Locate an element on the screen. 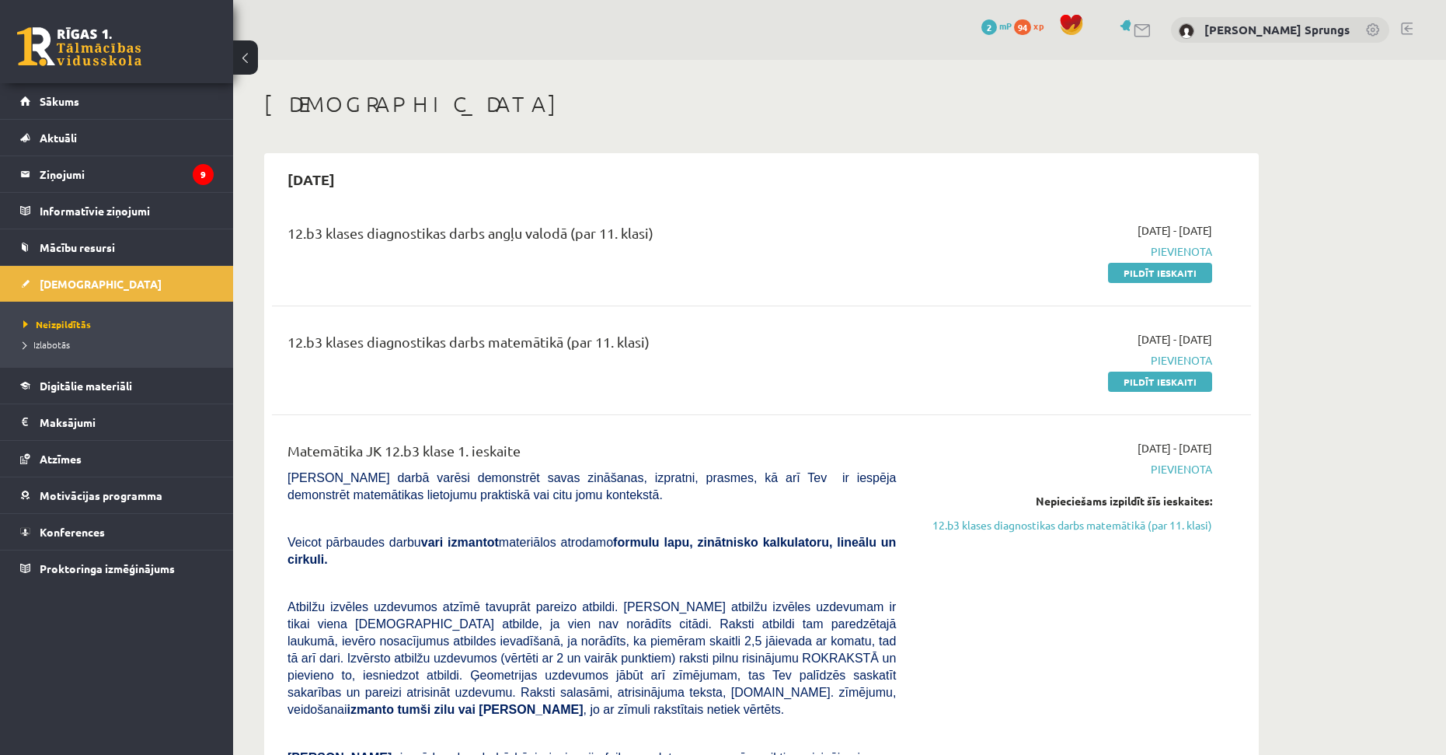  span: Proktoringa izmēģinājums is located at coordinates (107, 568).